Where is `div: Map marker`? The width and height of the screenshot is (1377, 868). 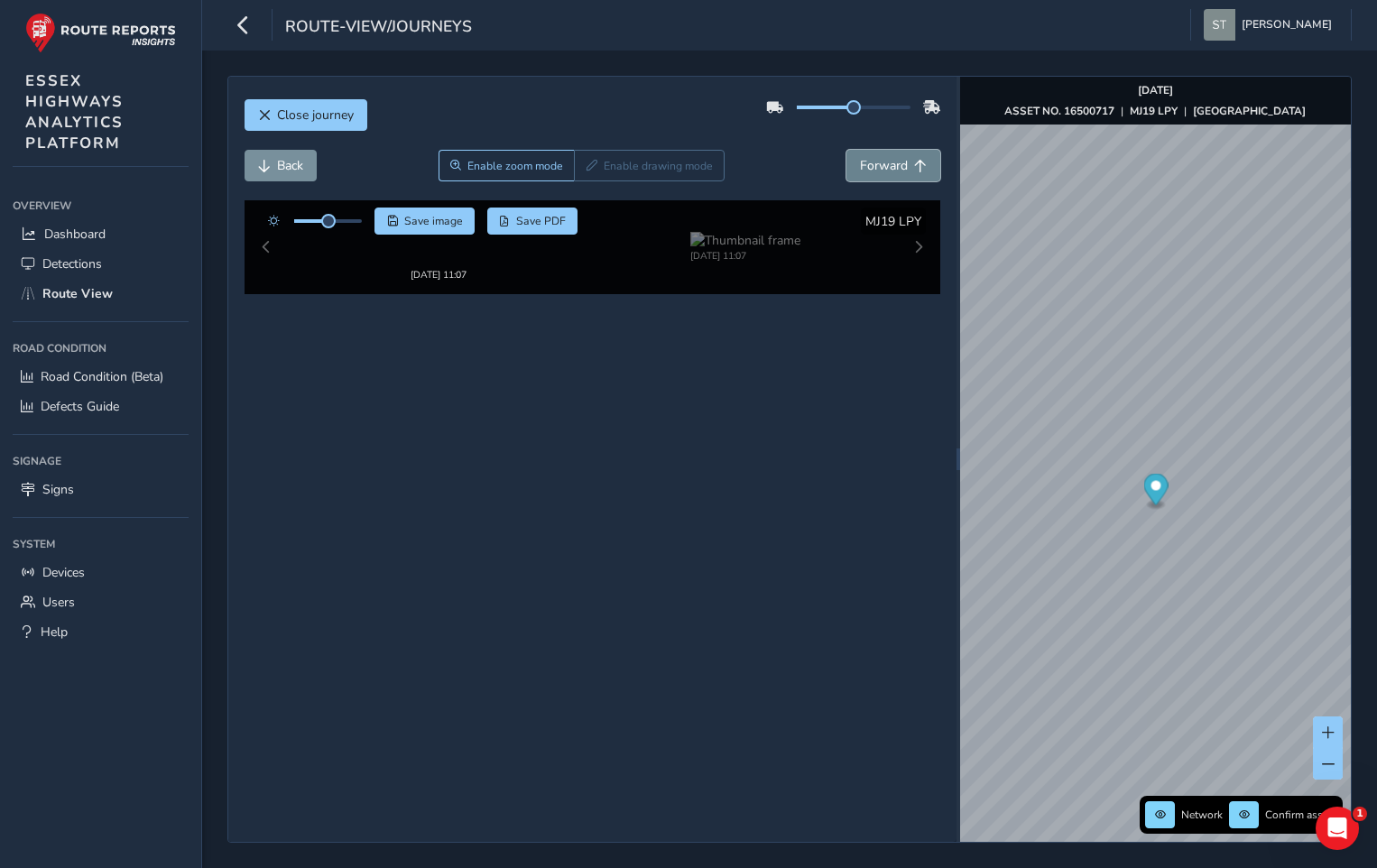
div: Map marker is located at coordinates (1156, 492).